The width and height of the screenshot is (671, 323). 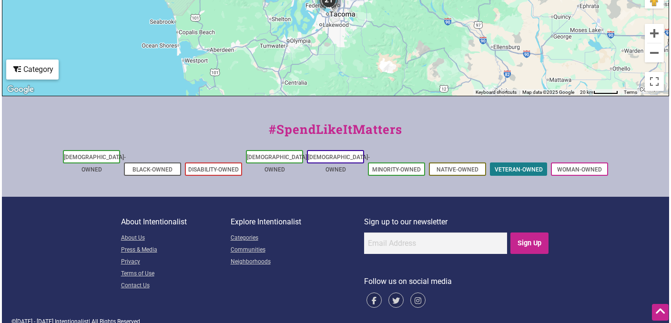 I want to click on button: Zoom out, so click(x=654, y=53).